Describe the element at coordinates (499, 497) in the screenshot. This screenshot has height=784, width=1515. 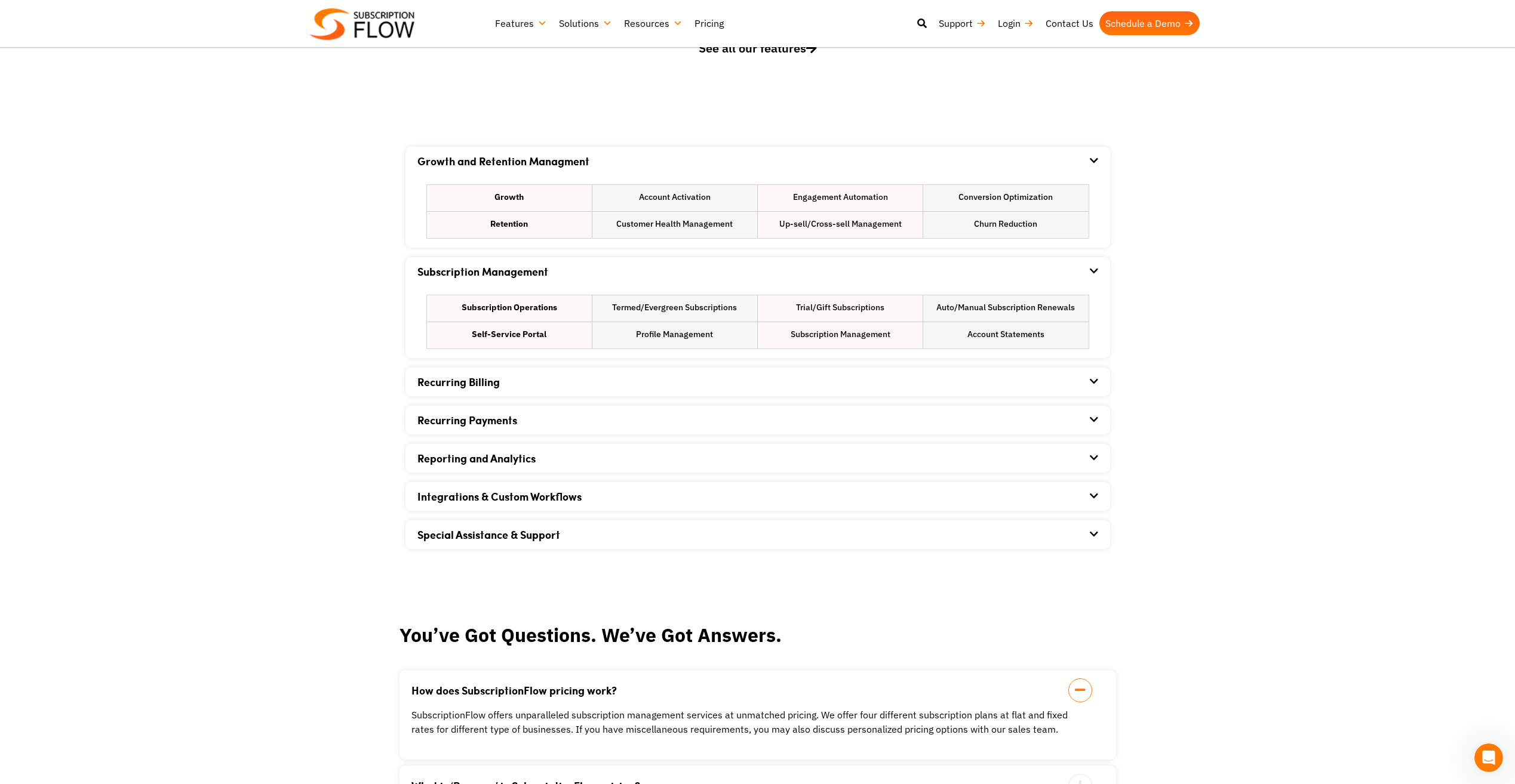
I see `a: Integrations & Custom Workflows` at that location.